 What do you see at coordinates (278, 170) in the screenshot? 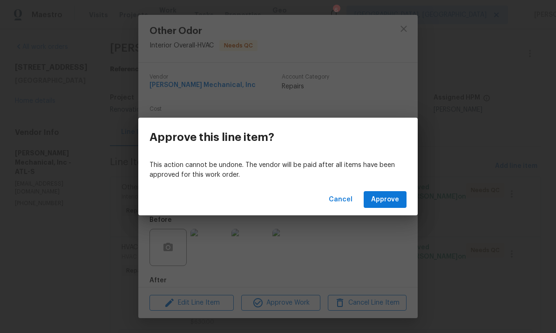
I see `p: This action cannot be undone. The vendor will be paid after all items have been approved for this...` at bounding box center [278, 170].